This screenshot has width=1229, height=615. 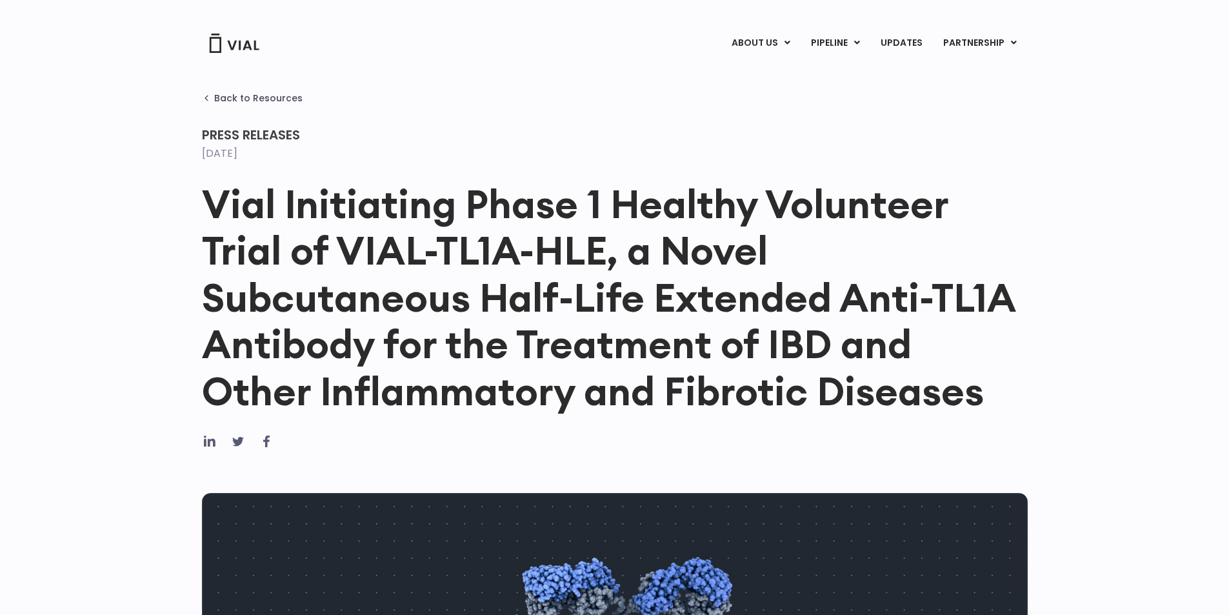 I want to click on a: Back to Resources, so click(x=252, y=98).